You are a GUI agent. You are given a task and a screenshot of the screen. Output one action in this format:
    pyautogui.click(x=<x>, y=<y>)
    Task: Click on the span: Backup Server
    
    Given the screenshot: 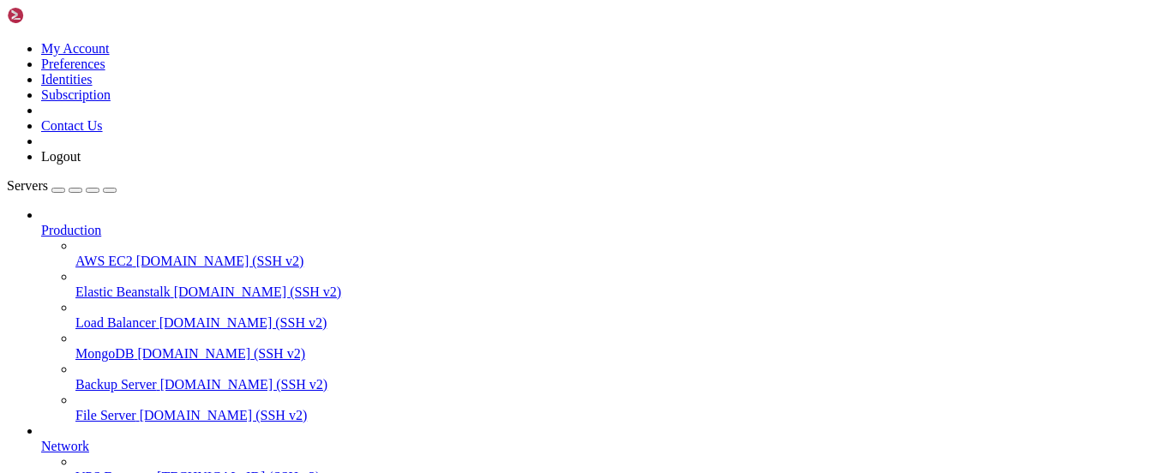 What is the action you would take?
    pyautogui.click(x=116, y=384)
    